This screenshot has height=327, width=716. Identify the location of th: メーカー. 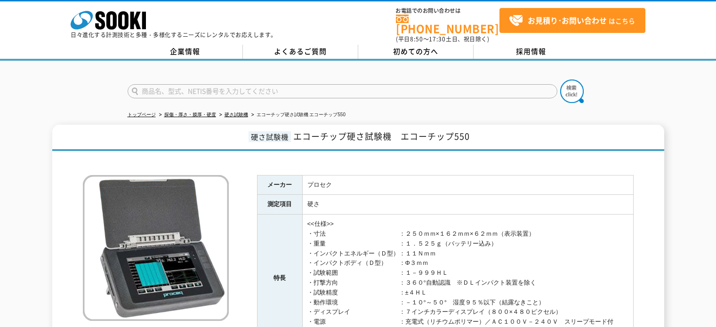
(280, 185).